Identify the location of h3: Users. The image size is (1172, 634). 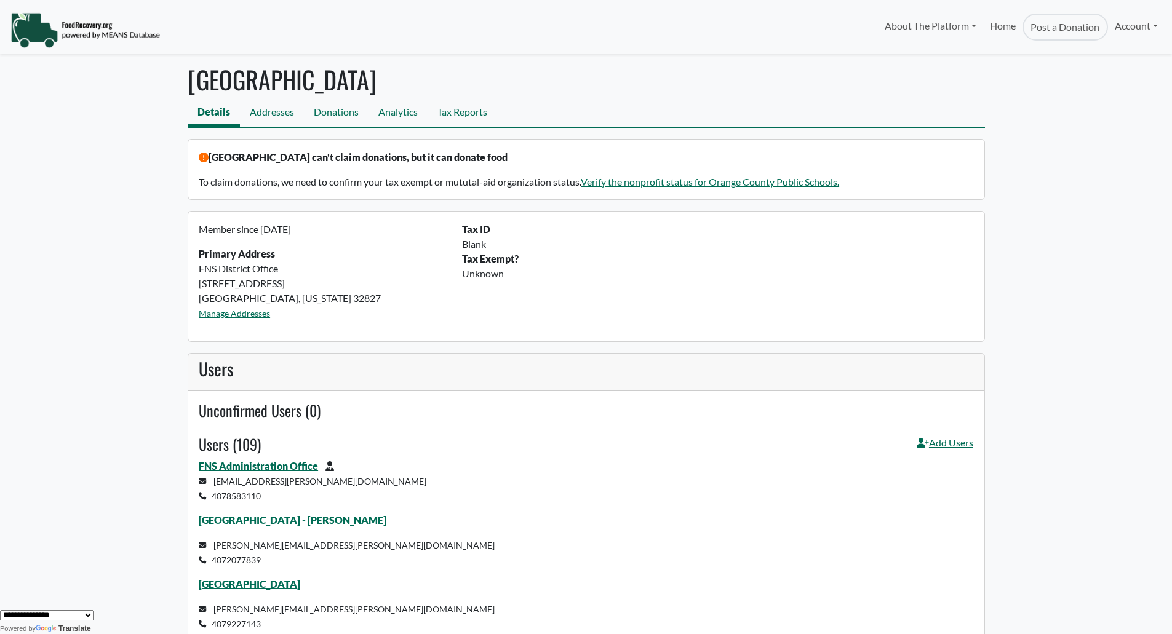
(586, 369).